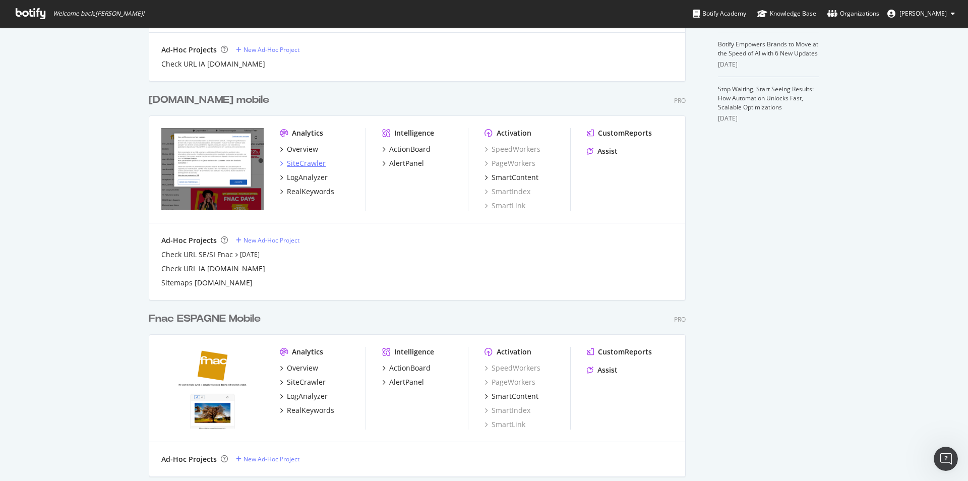  What do you see at coordinates (207, 319) in the screenshot?
I see `a: Fnac ESPAGNE Mobile` at bounding box center [207, 319].